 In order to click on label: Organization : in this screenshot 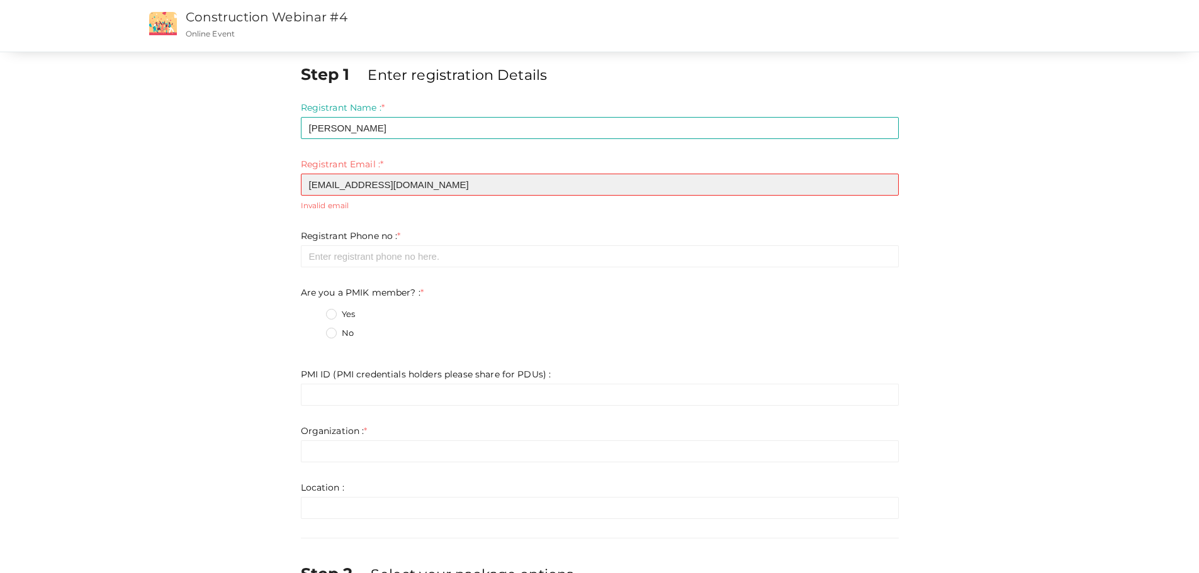, I will do `click(334, 431)`.